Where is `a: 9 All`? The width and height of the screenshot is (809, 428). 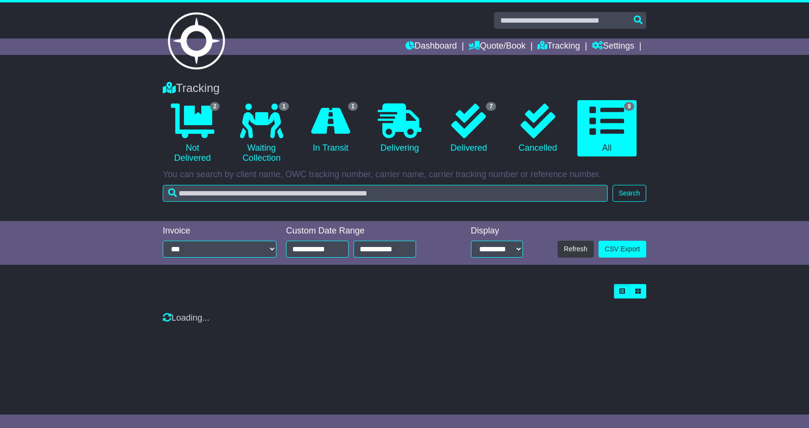 a: 9 All is located at coordinates (607, 129).